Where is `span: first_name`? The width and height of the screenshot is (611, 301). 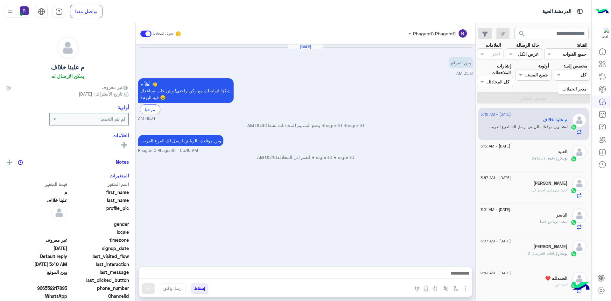
span: first_name is located at coordinates (99, 192).